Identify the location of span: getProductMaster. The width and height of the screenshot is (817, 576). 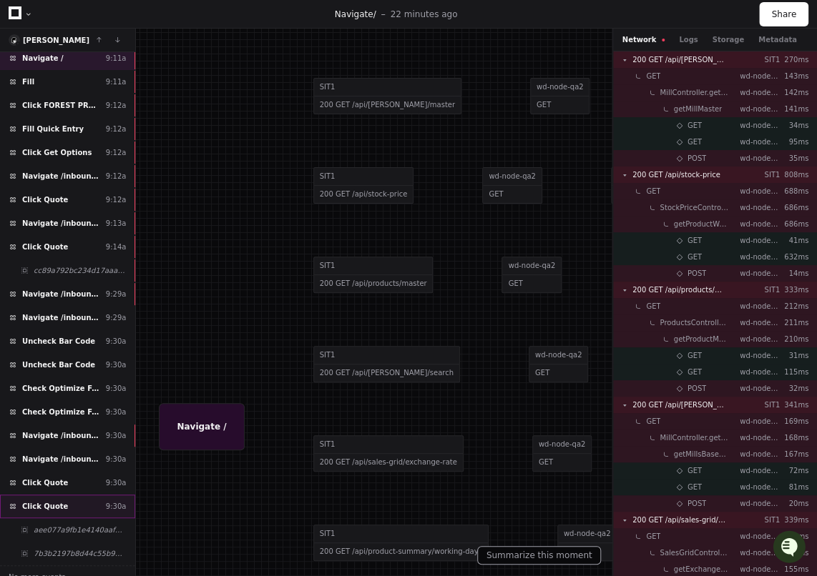
(700, 339).